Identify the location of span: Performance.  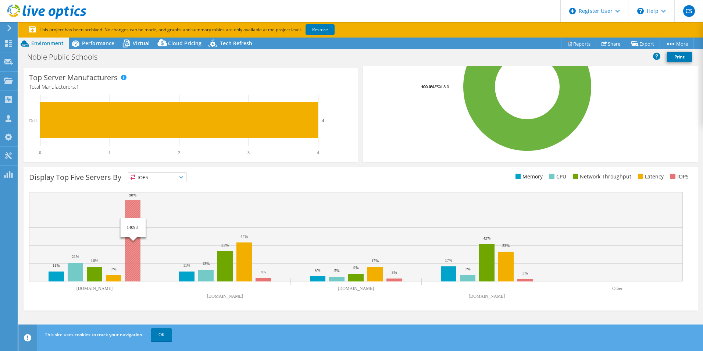
(98, 43).